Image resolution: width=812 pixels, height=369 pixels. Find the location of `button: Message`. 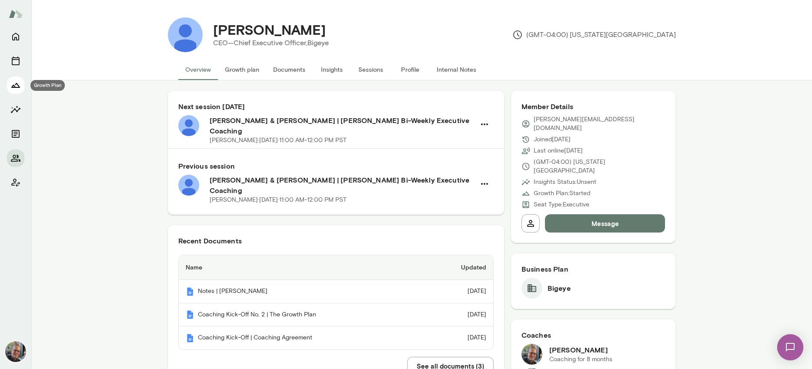

button: Message is located at coordinates (605, 224).